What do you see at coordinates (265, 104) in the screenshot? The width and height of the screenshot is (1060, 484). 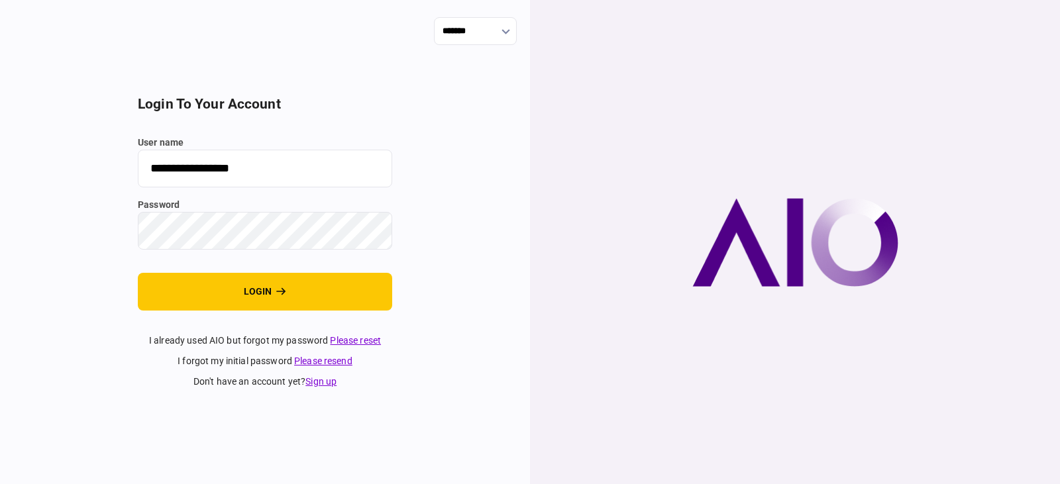 I see `h2: login to your account` at bounding box center [265, 104].